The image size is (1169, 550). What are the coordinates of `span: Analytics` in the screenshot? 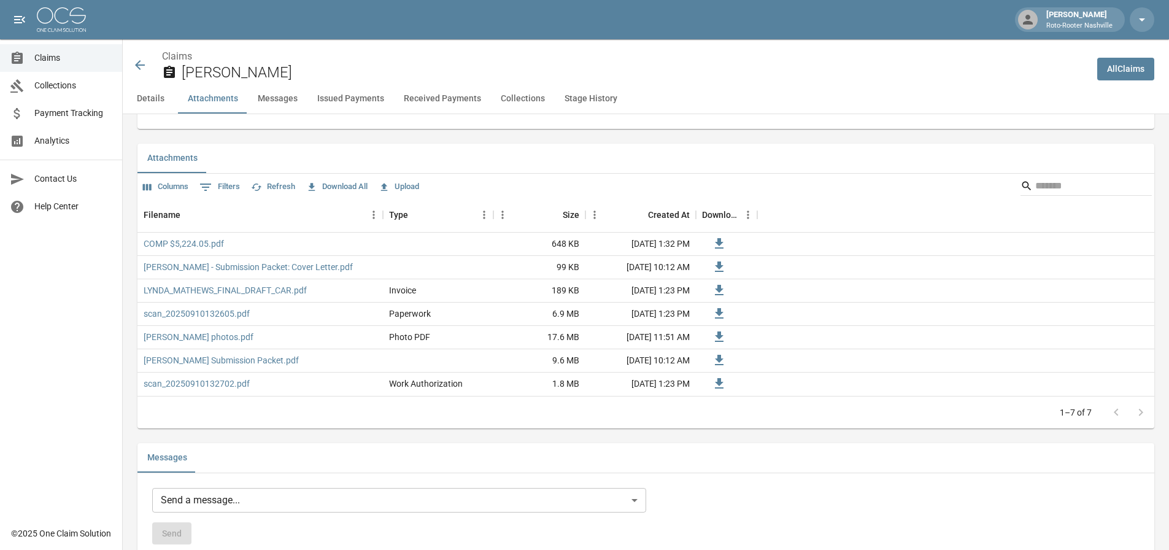 It's located at (73, 141).